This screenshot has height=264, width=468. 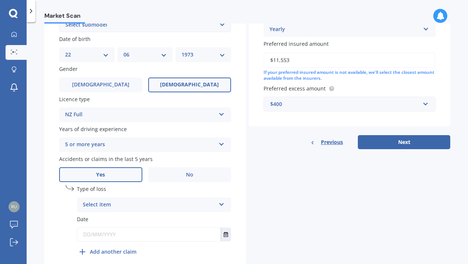 I want to click on span: Gender, so click(x=68, y=69).